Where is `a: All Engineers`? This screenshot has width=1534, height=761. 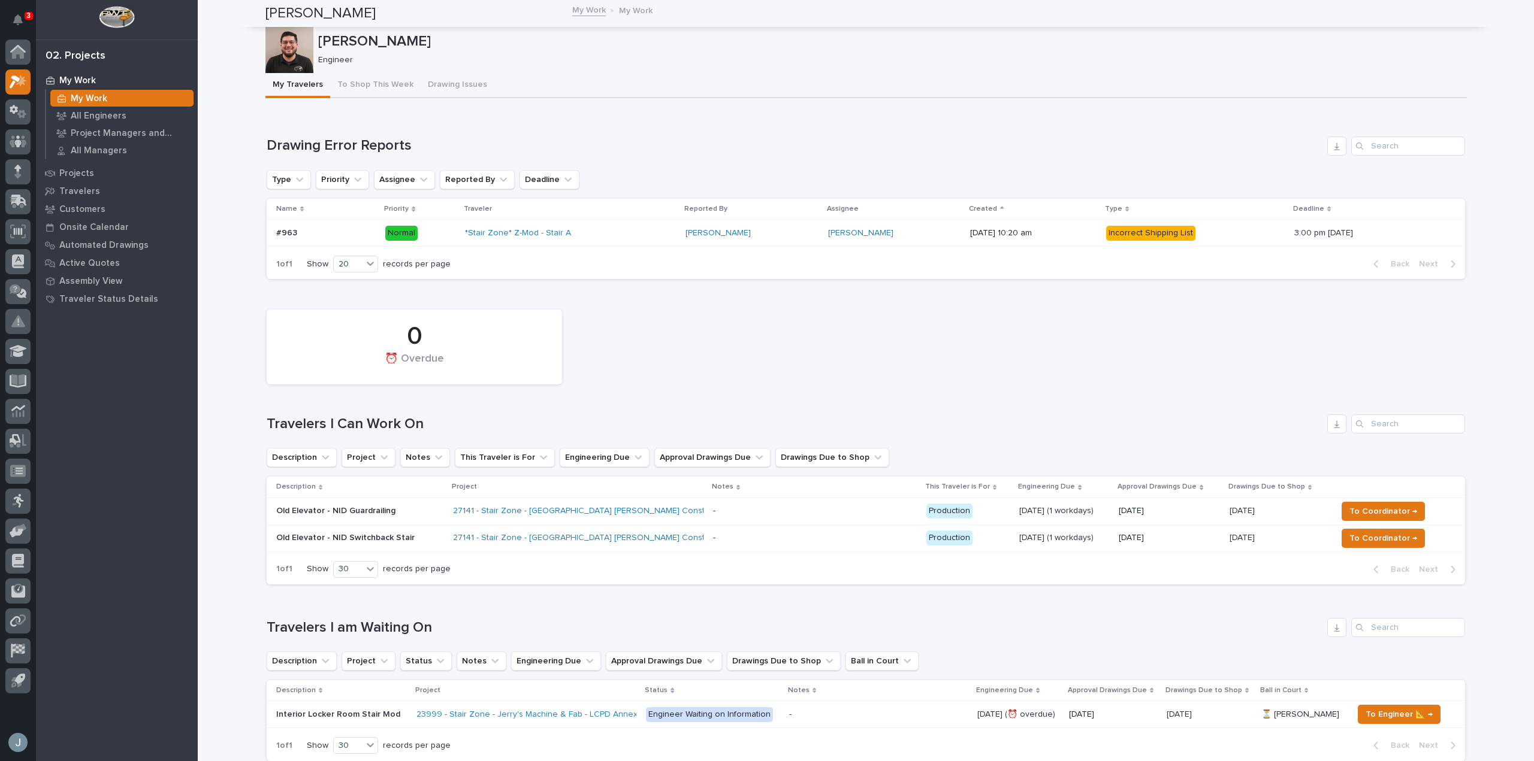
a: All Engineers is located at coordinates (122, 116).